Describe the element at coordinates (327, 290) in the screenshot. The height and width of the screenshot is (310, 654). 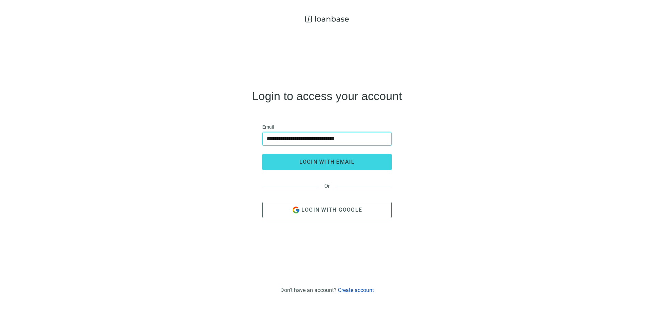
I see `div: Don't have an account?` at that location.